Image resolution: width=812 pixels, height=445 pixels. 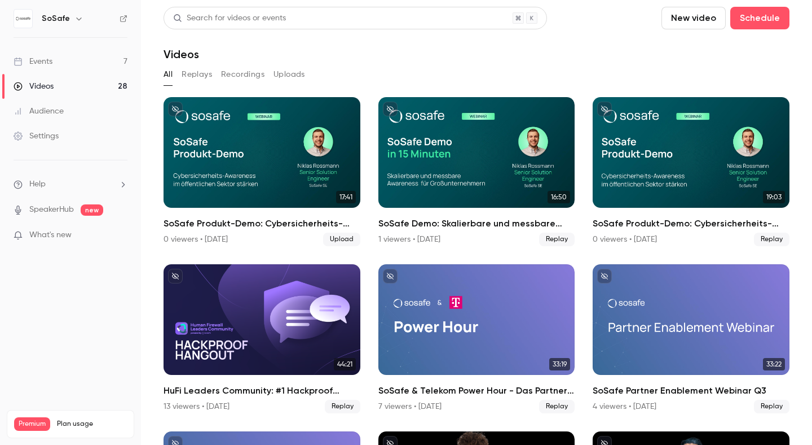 I want to click on img: SoSafe, so click(x=23, y=19).